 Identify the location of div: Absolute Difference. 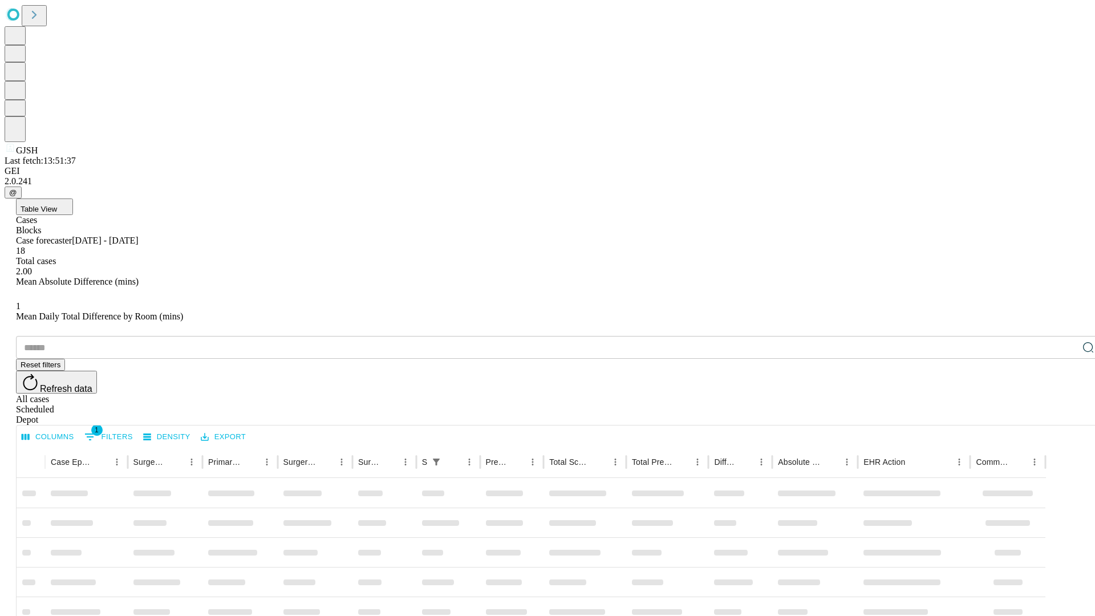
(800, 462).